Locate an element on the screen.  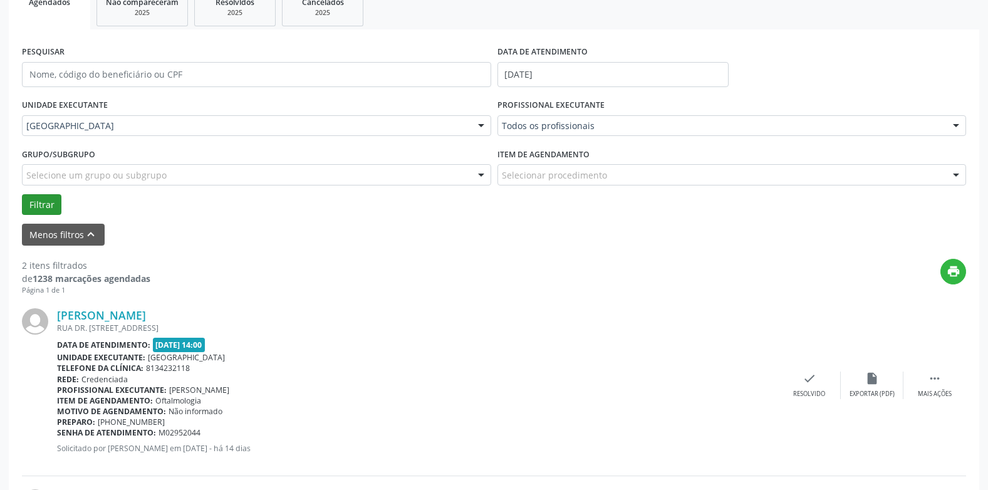
b: Item de agendamento: is located at coordinates (105, 400).